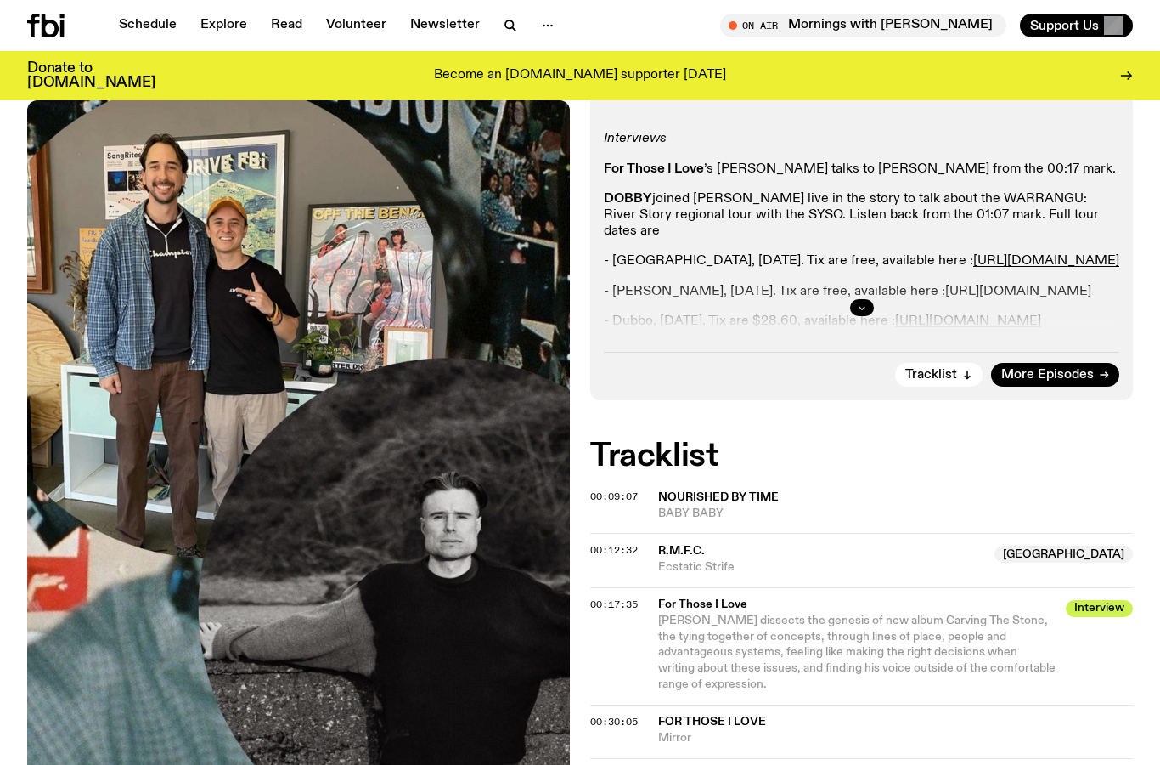 The image size is (1160, 765). What do you see at coordinates (635, 138) in the screenshot?
I see `em: Interviews` at bounding box center [635, 138].